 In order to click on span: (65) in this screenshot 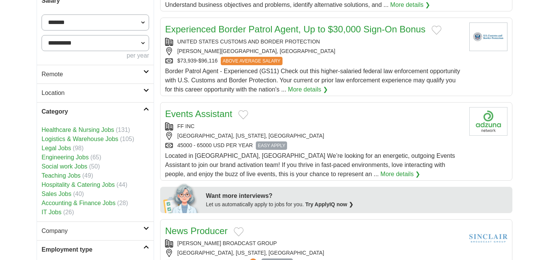, I will do `click(96, 157)`.